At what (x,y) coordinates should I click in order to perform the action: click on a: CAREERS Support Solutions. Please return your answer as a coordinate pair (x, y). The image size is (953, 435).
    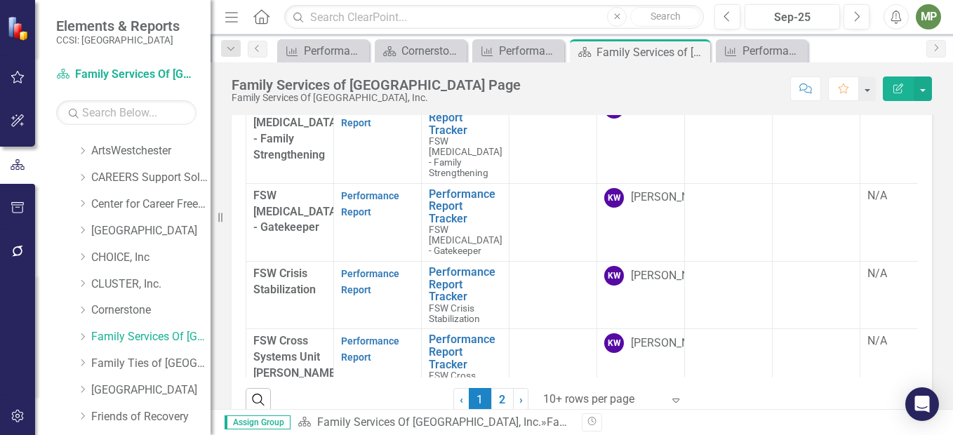
    Looking at the image, I should click on (151, 178).